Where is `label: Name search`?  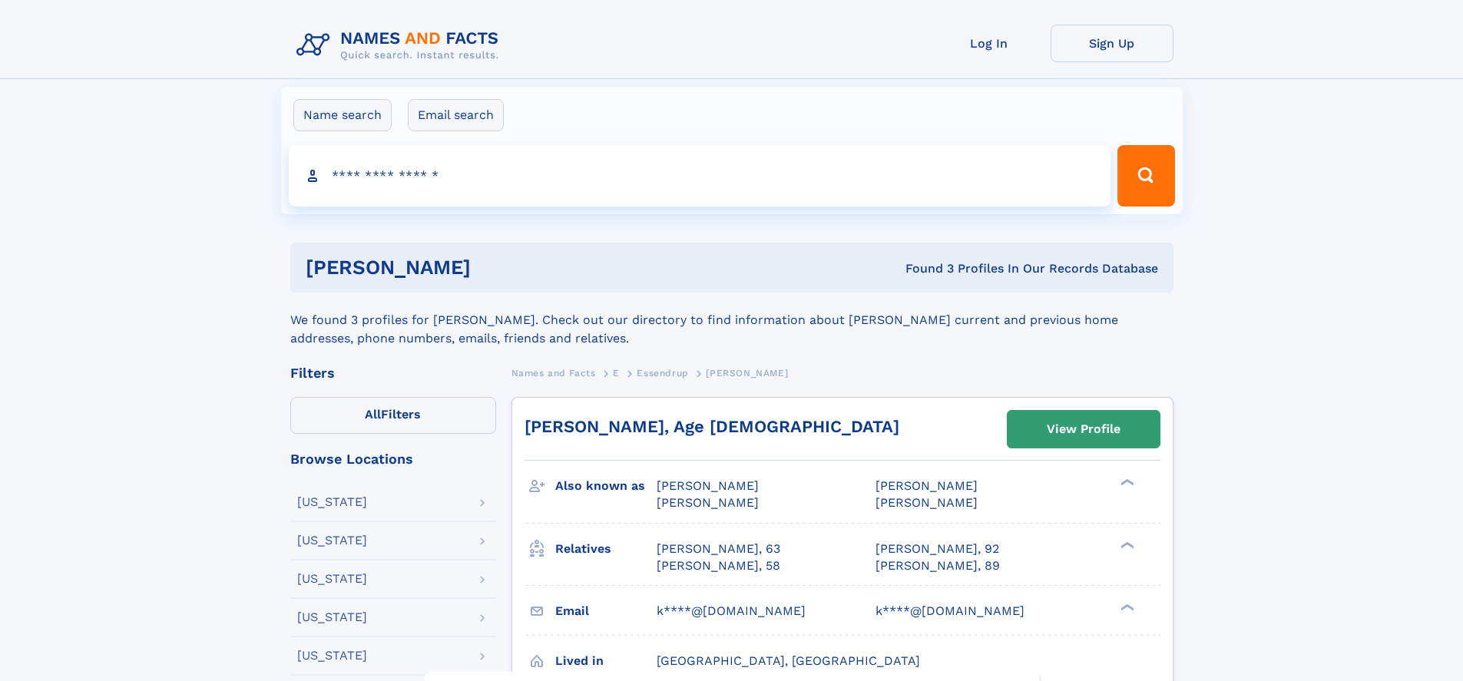 label: Name search is located at coordinates (343, 115).